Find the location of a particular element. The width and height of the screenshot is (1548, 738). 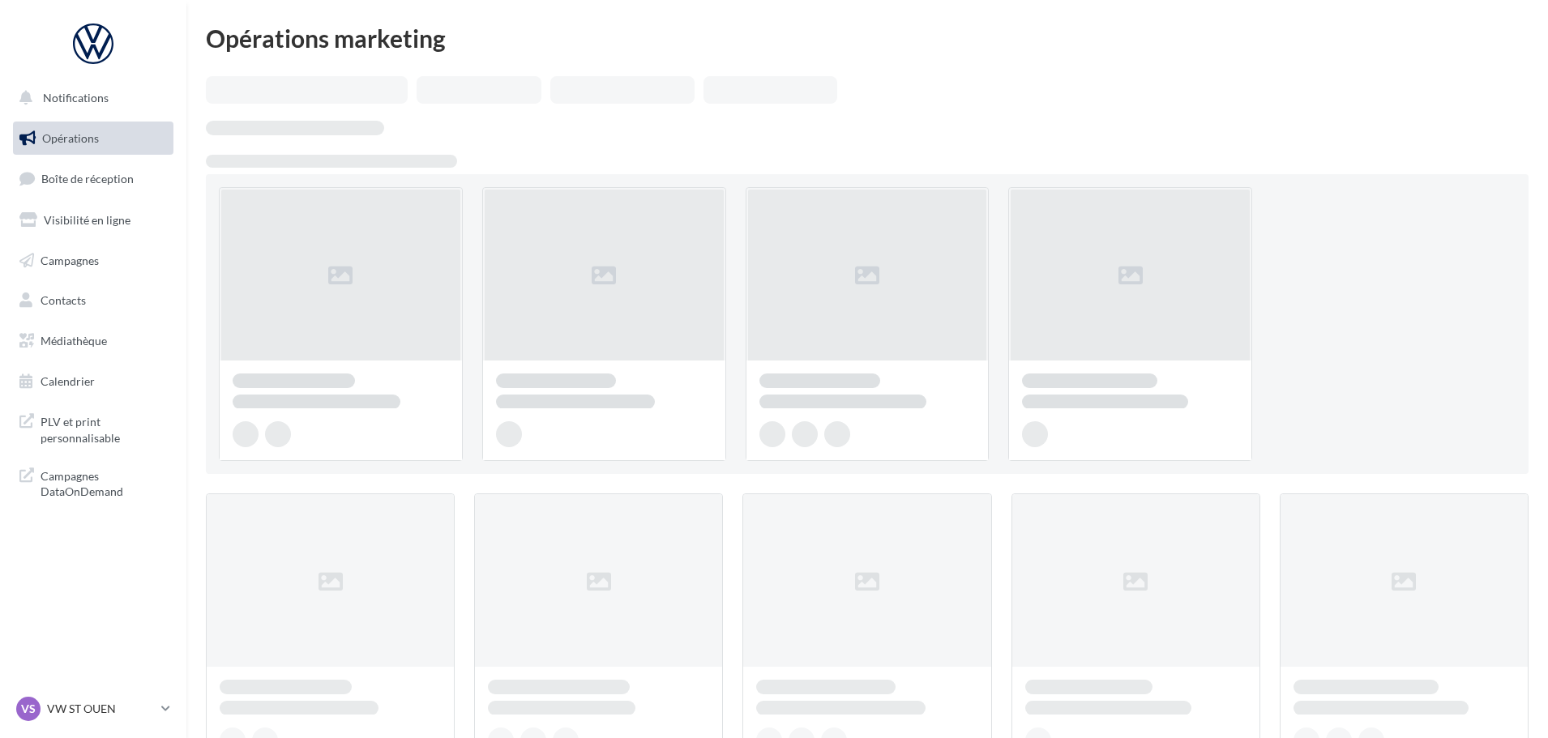

div: Opérations marketing is located at coordinates (867, 38).